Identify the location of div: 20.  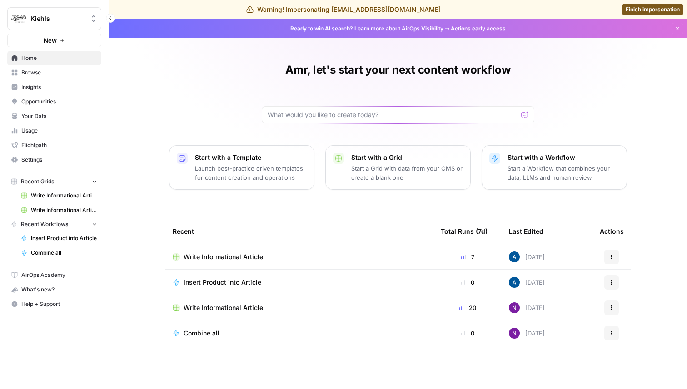
(468, 308).